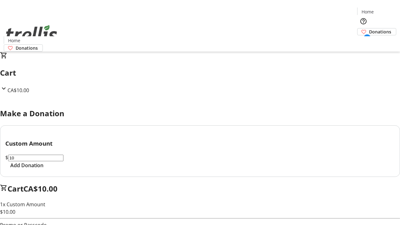 Image resolution: width=400 pixels, height=225 pixels. I want to click on span: Add Donation, so click(27, 165).